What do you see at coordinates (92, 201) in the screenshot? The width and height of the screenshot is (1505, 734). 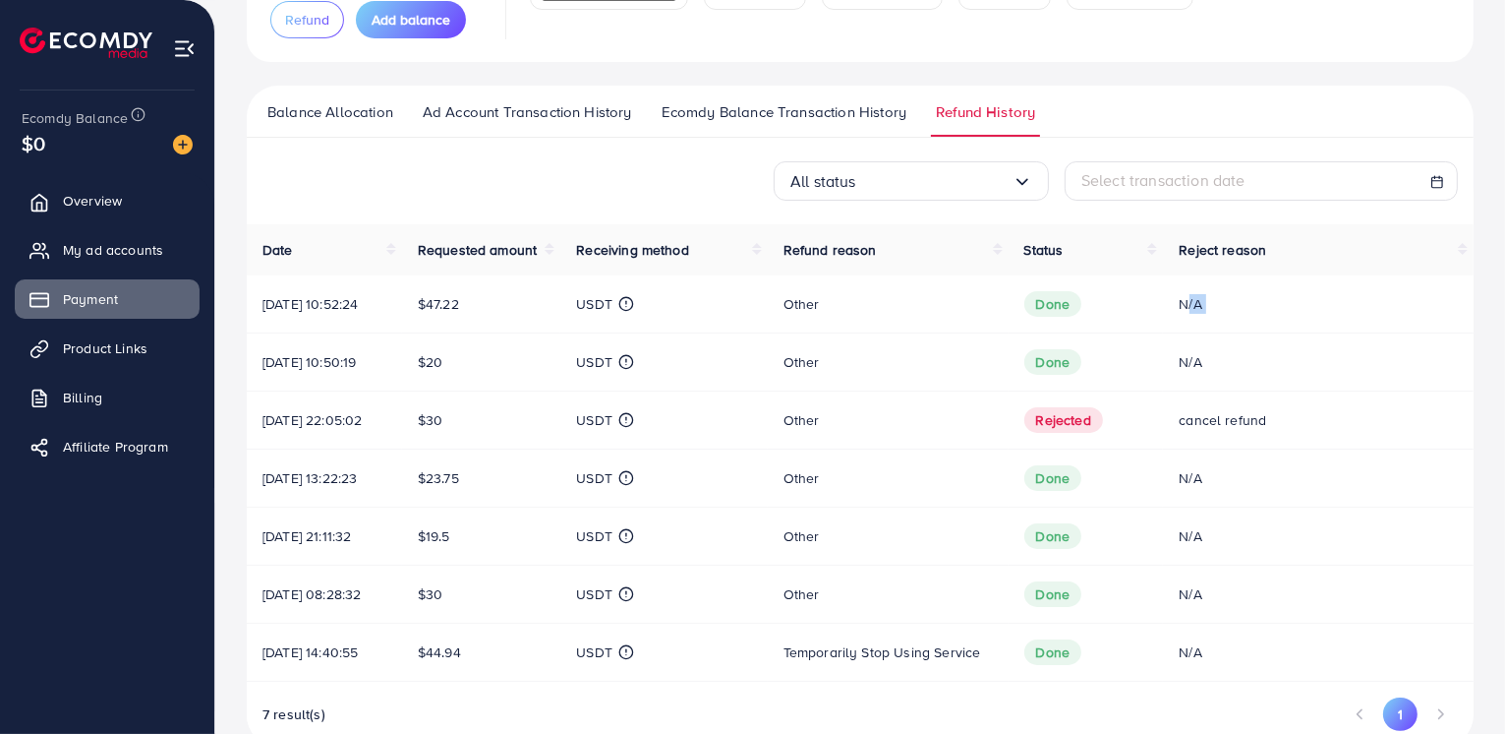 I see `span: Overview` at bounding box center [92, 201].